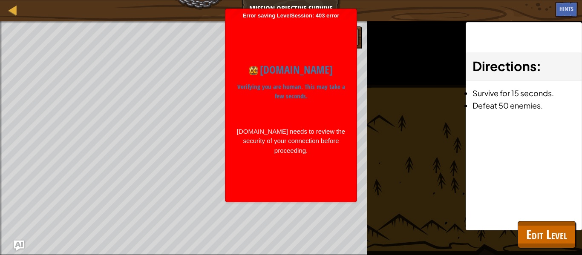 This screenshot has height=255, width=582. I want to click on li: Survive for 15 seconds., so click(524, 93).